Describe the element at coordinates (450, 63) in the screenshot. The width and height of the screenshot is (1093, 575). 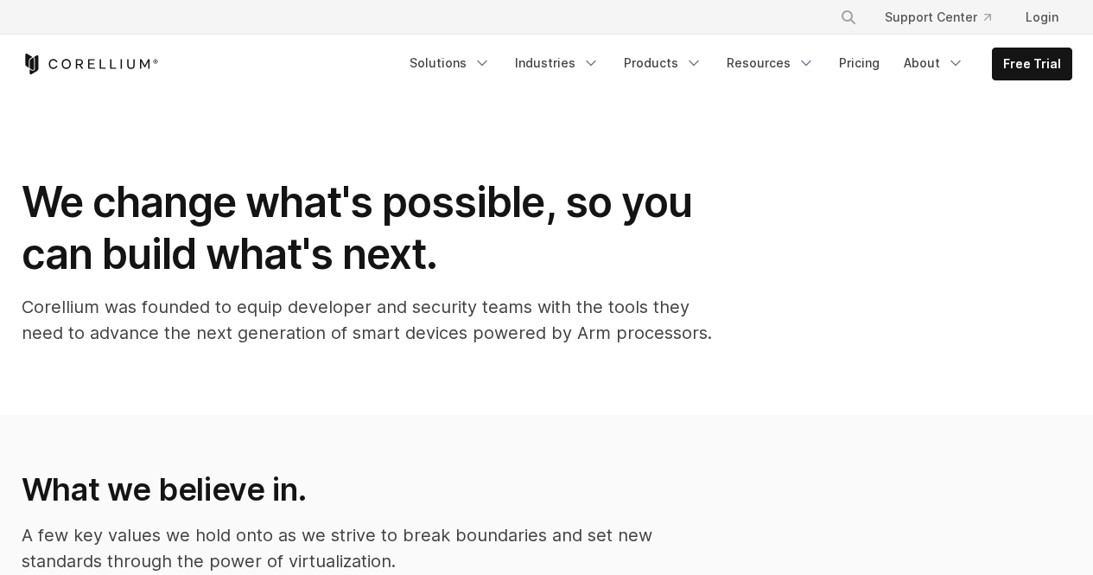
I see `a: Solutions` at that location.